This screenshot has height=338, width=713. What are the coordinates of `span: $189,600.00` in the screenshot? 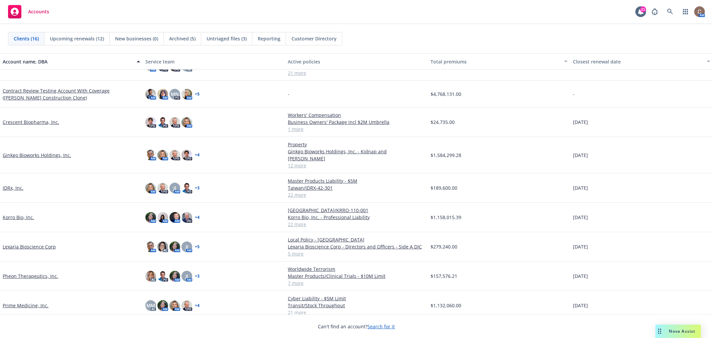 It's located at (444, 188).